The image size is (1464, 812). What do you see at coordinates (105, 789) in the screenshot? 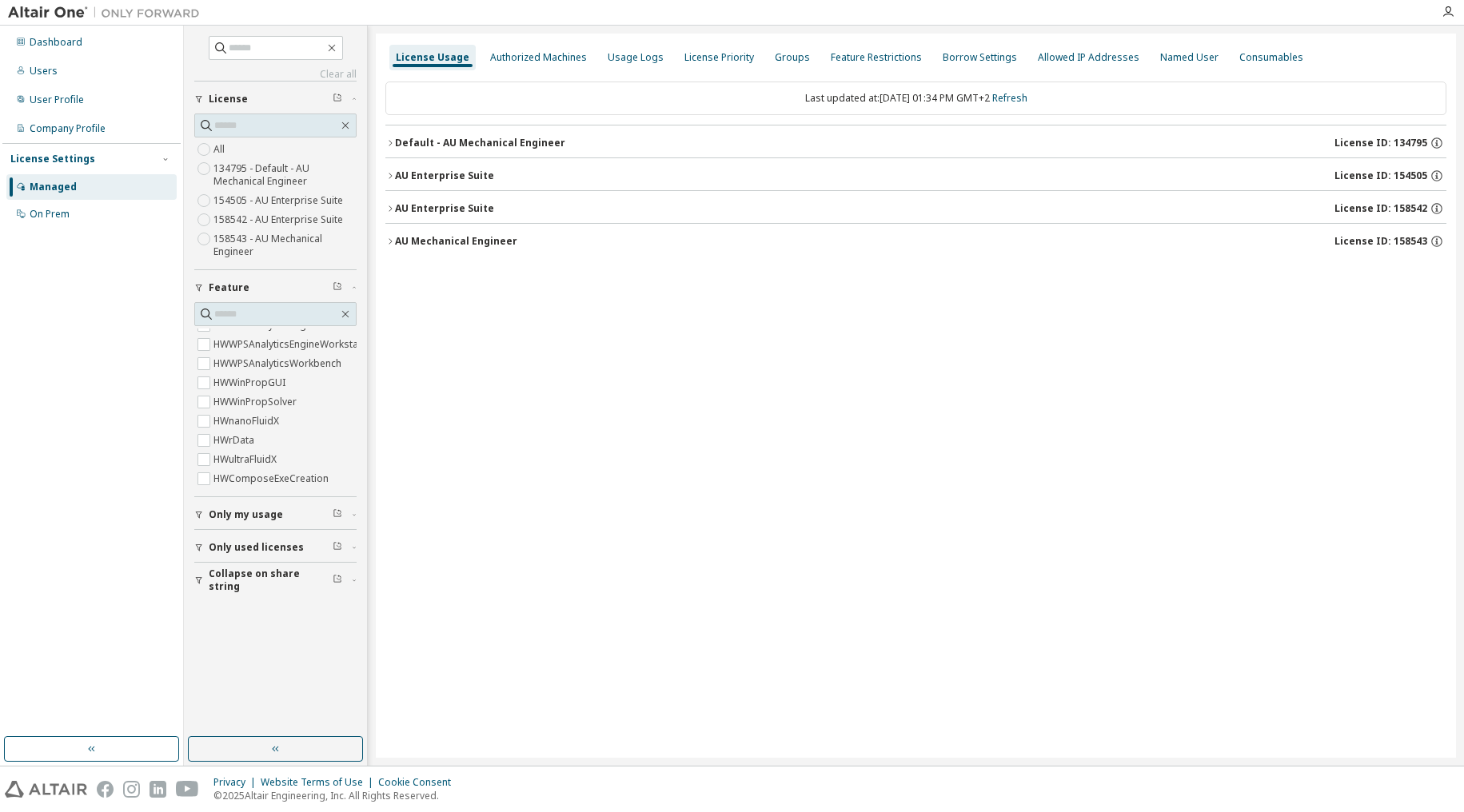
I see `img: facebook.svg` at bounding box center [105, 789].